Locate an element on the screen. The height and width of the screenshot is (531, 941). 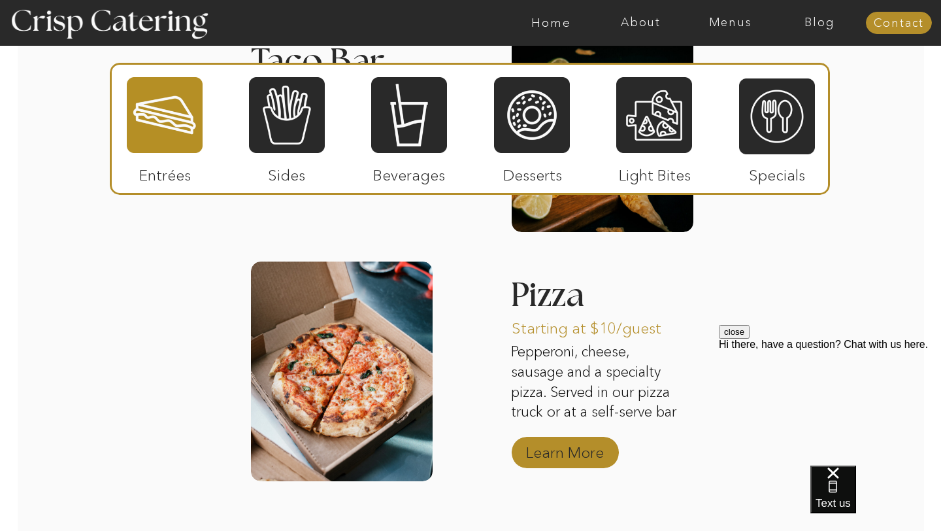
span: Text us is located at coordinates (23, 37).